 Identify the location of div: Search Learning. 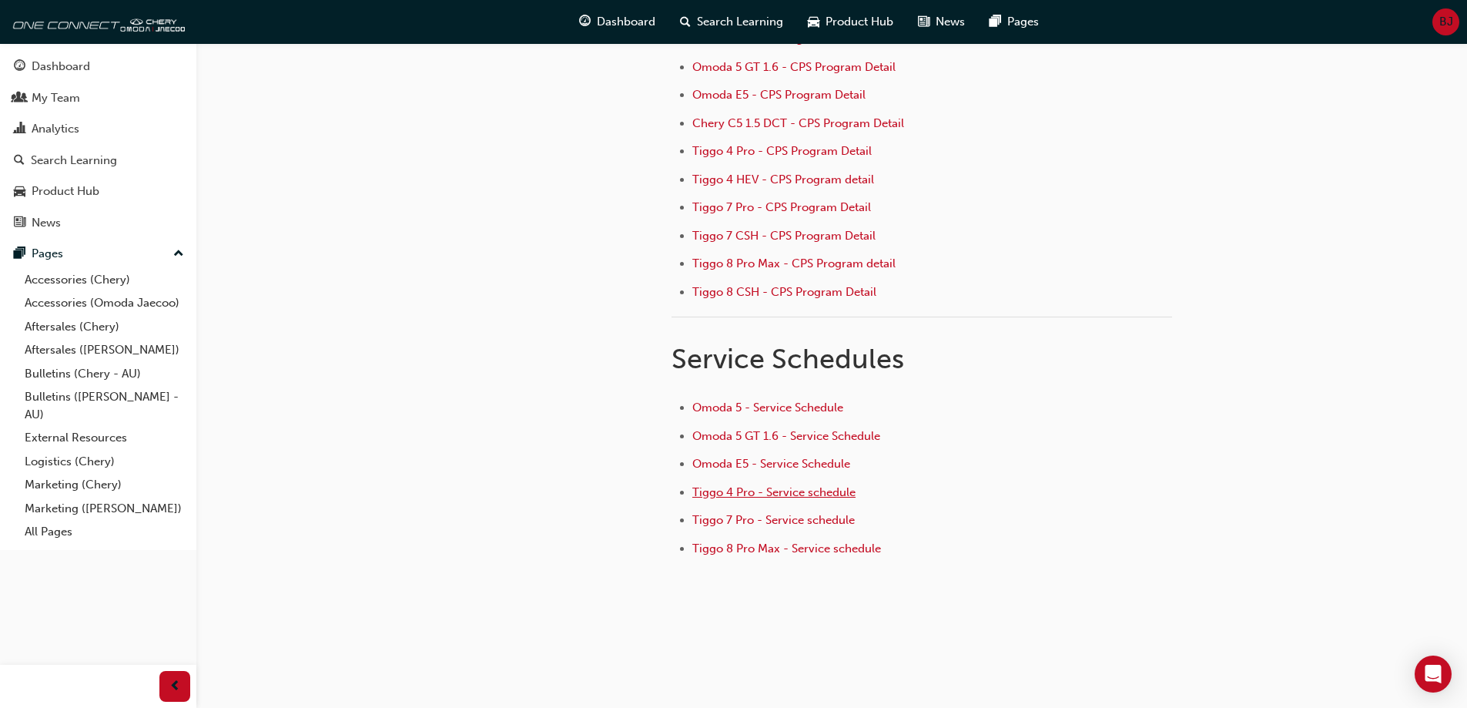
(74, 160).